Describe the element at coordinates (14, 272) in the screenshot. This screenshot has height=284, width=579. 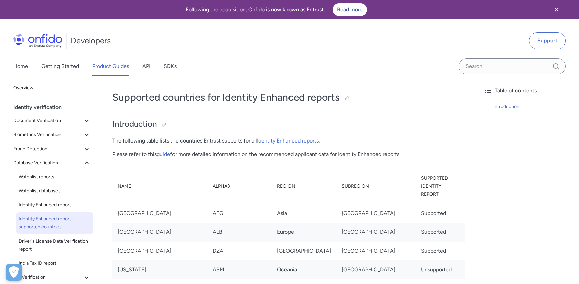
I see `button: Open Preferences` at that location.